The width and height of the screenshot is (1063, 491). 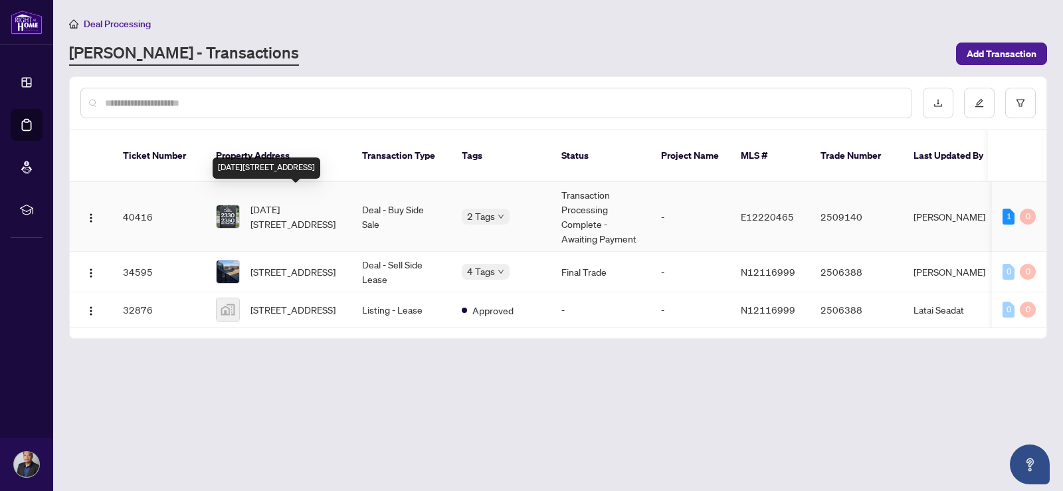 I want to click on th: Status, so click(x=600, y=156).